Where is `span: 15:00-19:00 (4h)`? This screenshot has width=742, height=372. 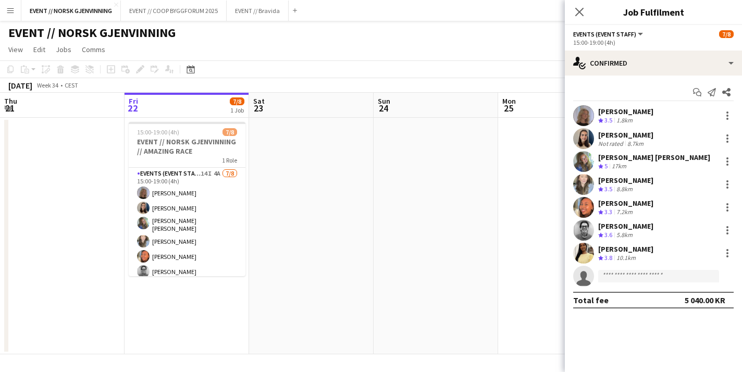 span: 15:00-19:00 (4h) is located at coordinates (158, 132).